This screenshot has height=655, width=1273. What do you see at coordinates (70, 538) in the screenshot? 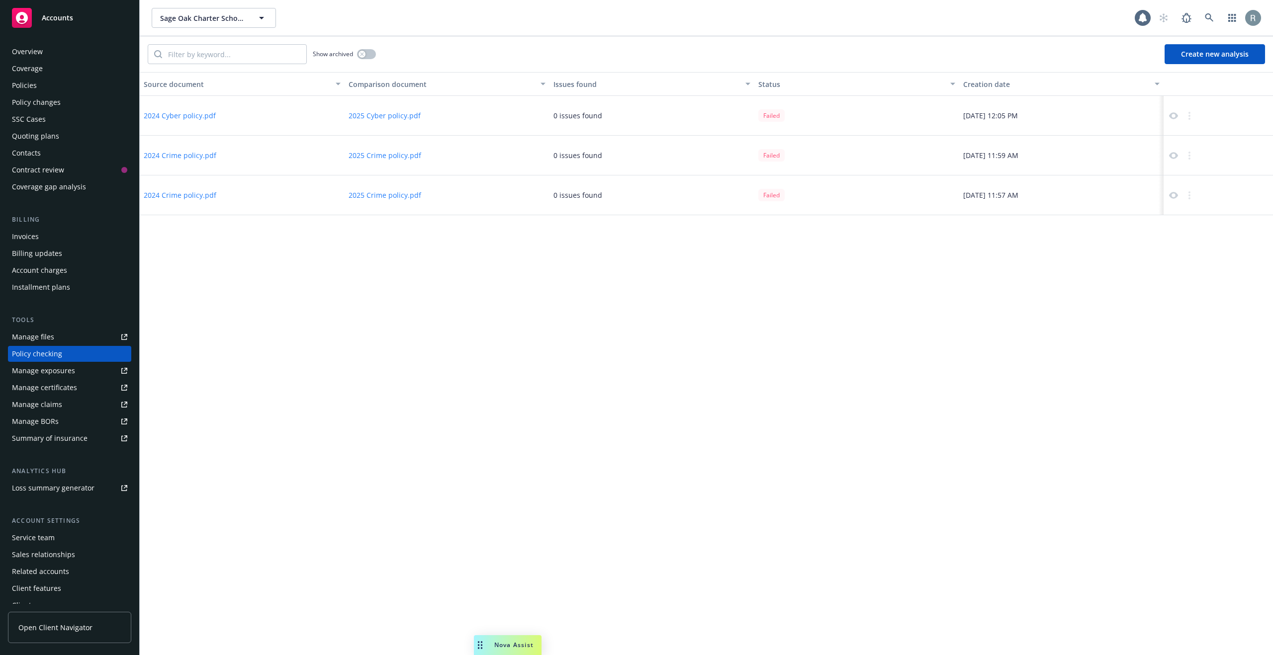
I see `a: Service team` at bounding box center [70, 538].